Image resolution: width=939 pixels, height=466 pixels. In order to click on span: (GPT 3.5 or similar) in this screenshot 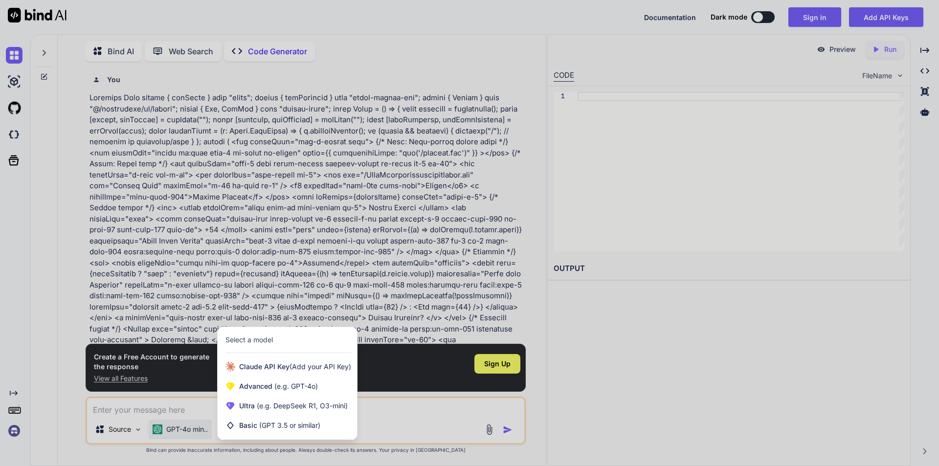, I will do `click(289, 425)`.